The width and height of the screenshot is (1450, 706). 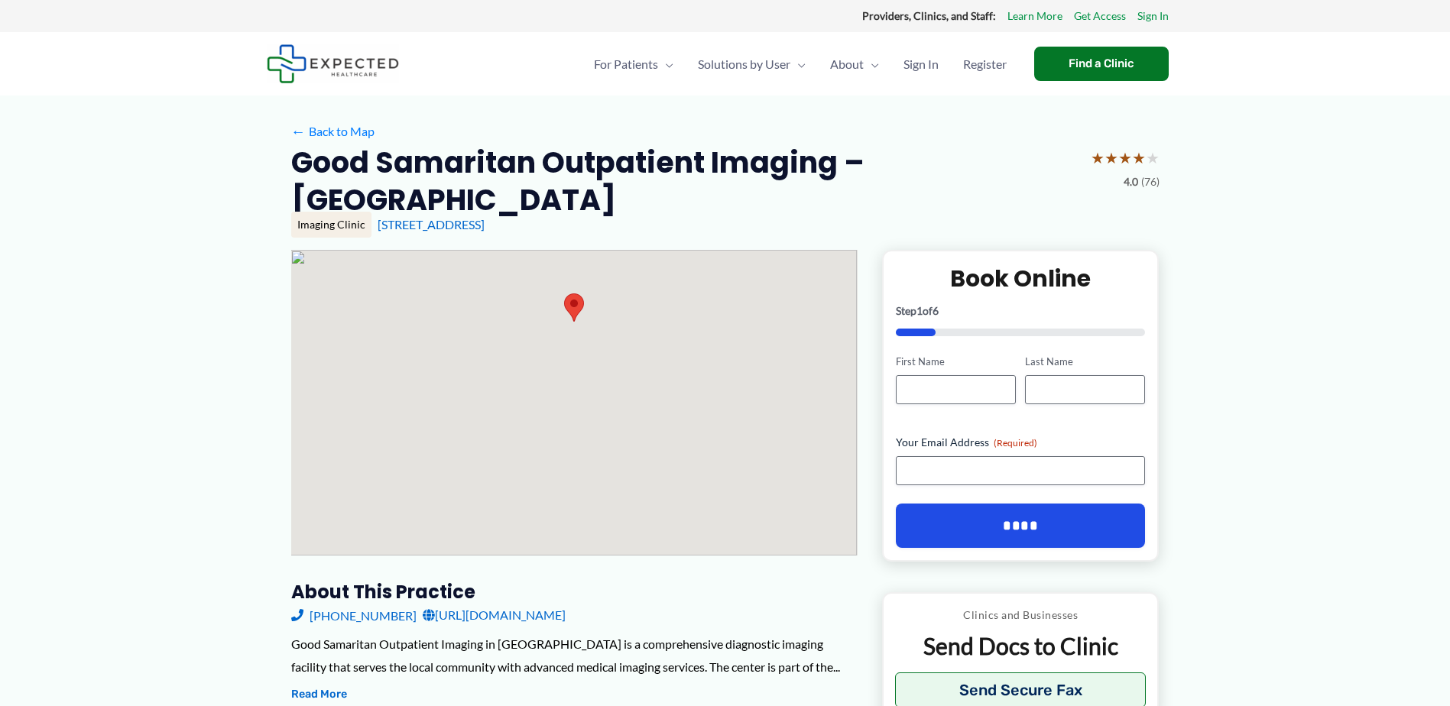 I want to click on p: Send Docs to Clinic, so click(x=1020, y=646).